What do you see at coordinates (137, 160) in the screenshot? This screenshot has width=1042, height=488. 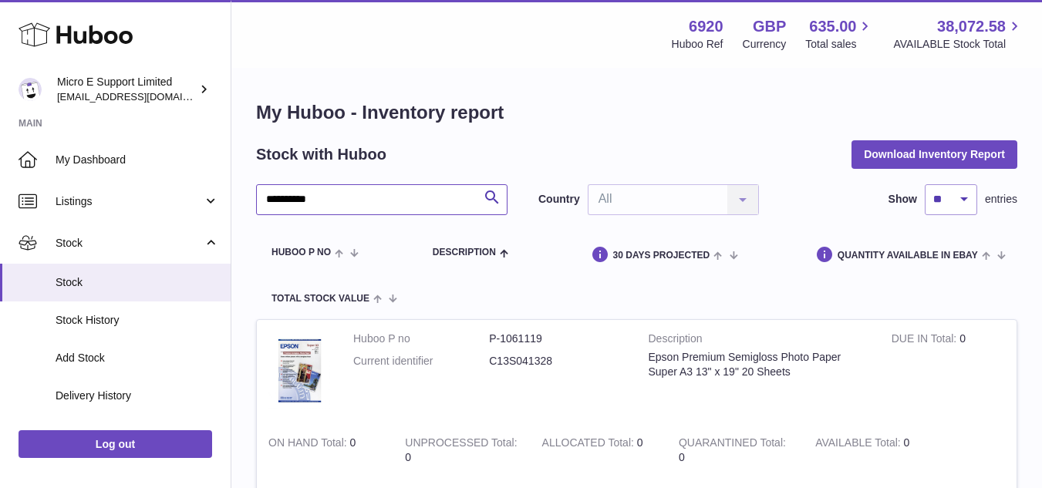 I see `span: My Dashboard` at bounding box center [137, 160].